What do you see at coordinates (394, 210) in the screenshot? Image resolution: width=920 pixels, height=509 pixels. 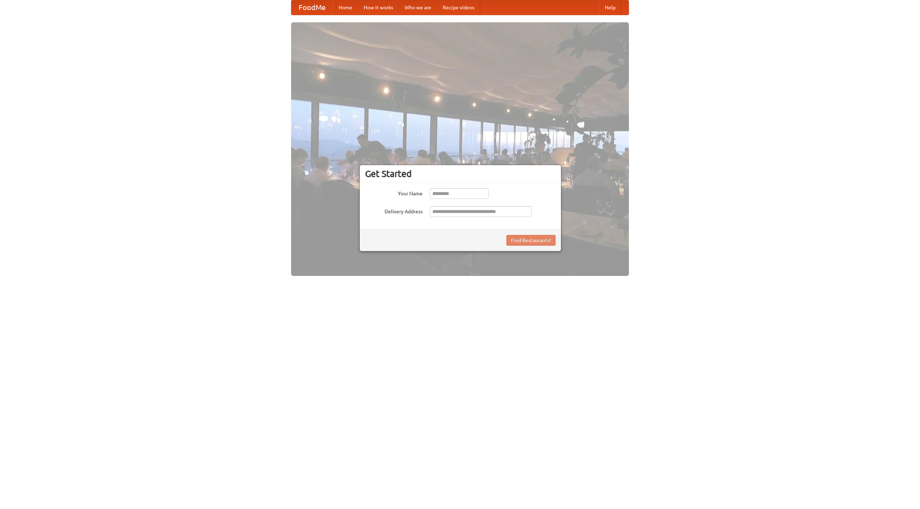 I see `label: Delivery Address` at bounding box center [394, 210].